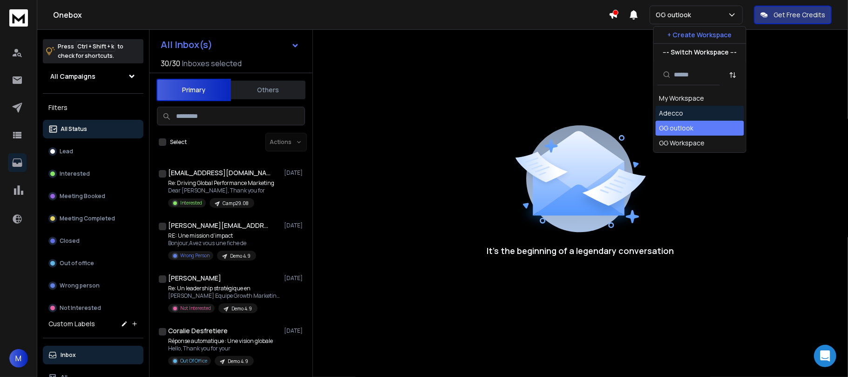 This screenshot has width=848, height=377. I want to click on p: Re: Un leadership stratégique en, so click(224, 288).